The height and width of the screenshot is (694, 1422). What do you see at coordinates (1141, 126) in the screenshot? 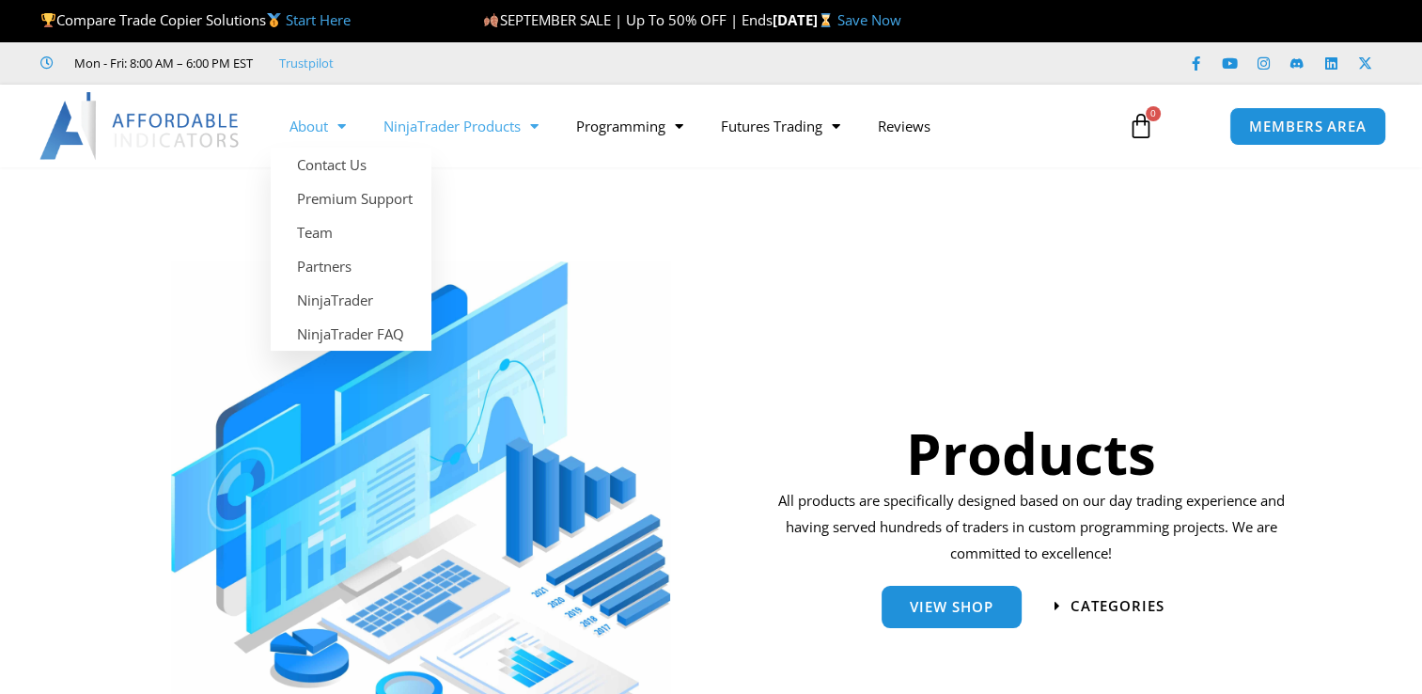
I see `a: 0` at bounding box center [1141, 126].